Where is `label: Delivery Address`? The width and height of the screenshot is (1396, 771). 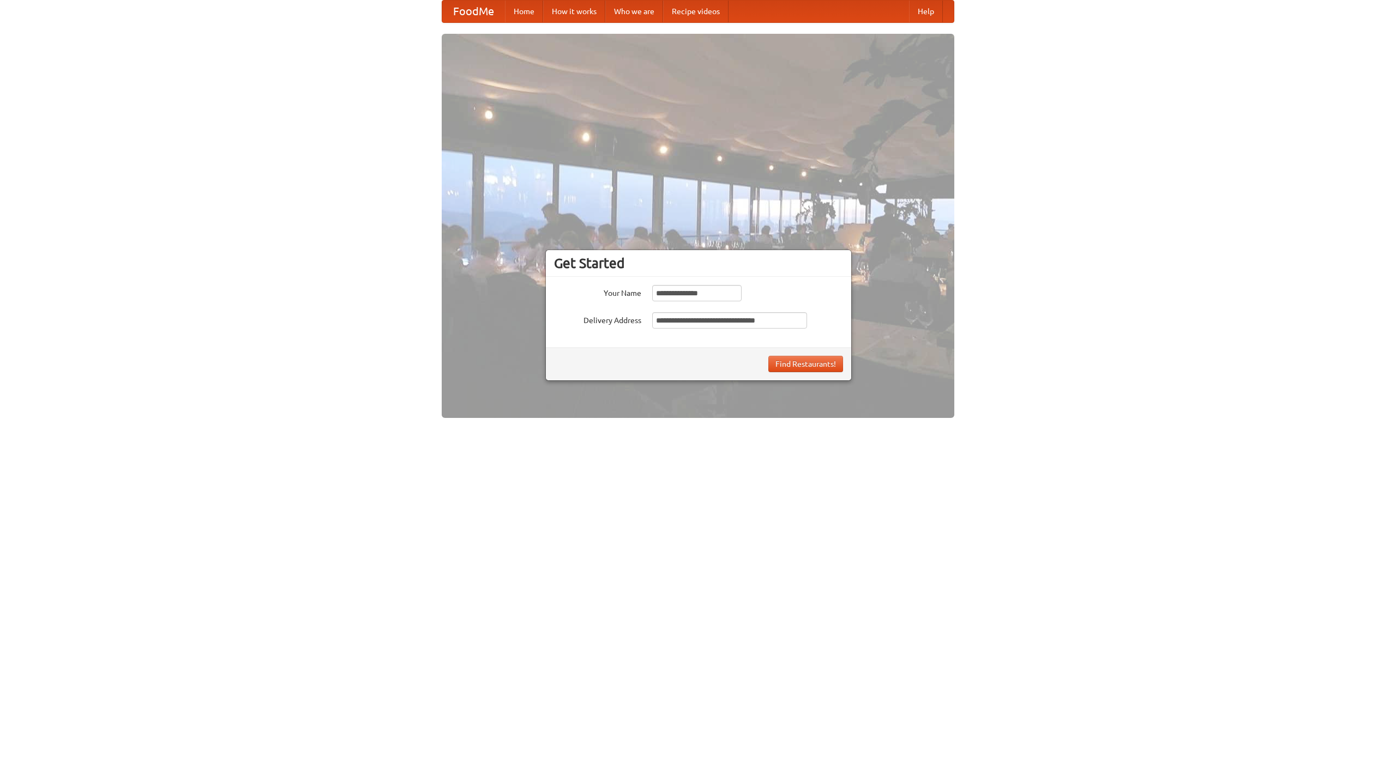 label: Delivery Address is located at coordinates (597, 319).